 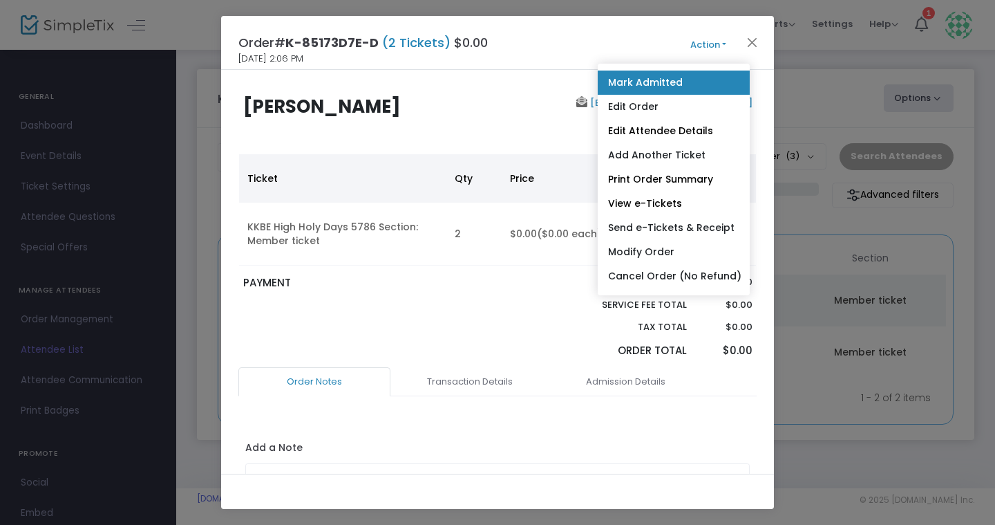 I want to click on td: $0.00, so click(x=567, y=234).